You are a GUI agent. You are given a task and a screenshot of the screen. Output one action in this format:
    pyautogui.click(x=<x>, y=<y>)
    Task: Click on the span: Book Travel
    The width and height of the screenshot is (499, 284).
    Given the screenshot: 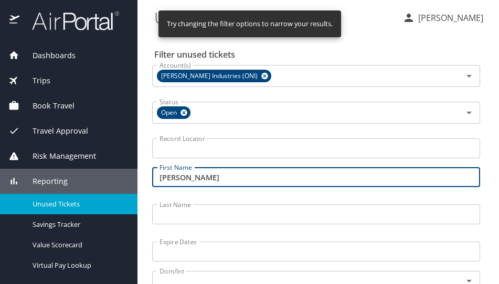 What is the action you would take?
    pyautogui.click(x=47, y=106)
    